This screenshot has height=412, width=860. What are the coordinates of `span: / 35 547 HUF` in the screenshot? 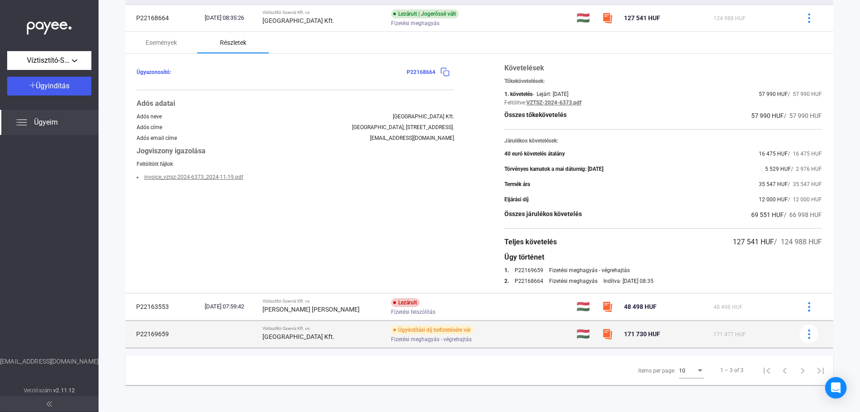 It's located at (805, 184).